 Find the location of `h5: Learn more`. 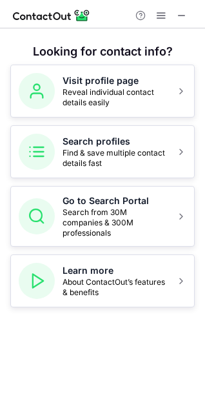

h5: Learn more is located at coordinates (116, 271).